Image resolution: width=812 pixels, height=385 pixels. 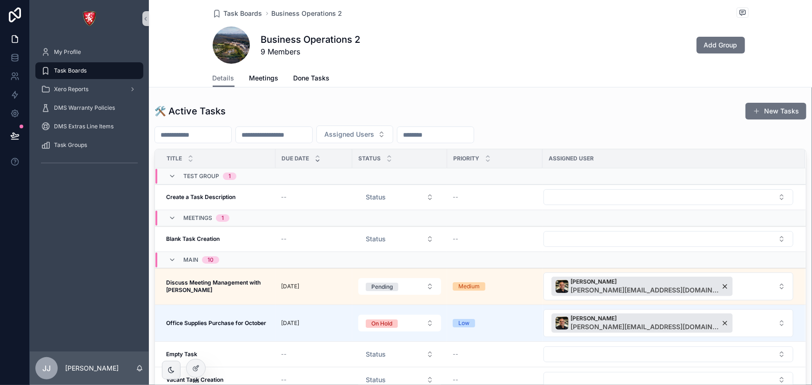 I want to click on span: JJ, so click(x=47, y=368).